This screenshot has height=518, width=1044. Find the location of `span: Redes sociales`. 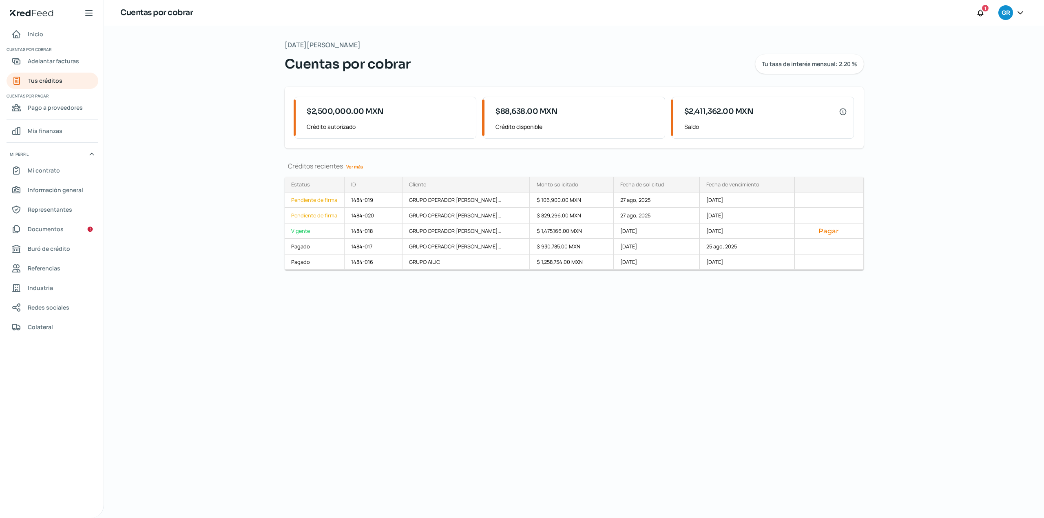

span: Redes sociales is located at coordinates (49, 307).